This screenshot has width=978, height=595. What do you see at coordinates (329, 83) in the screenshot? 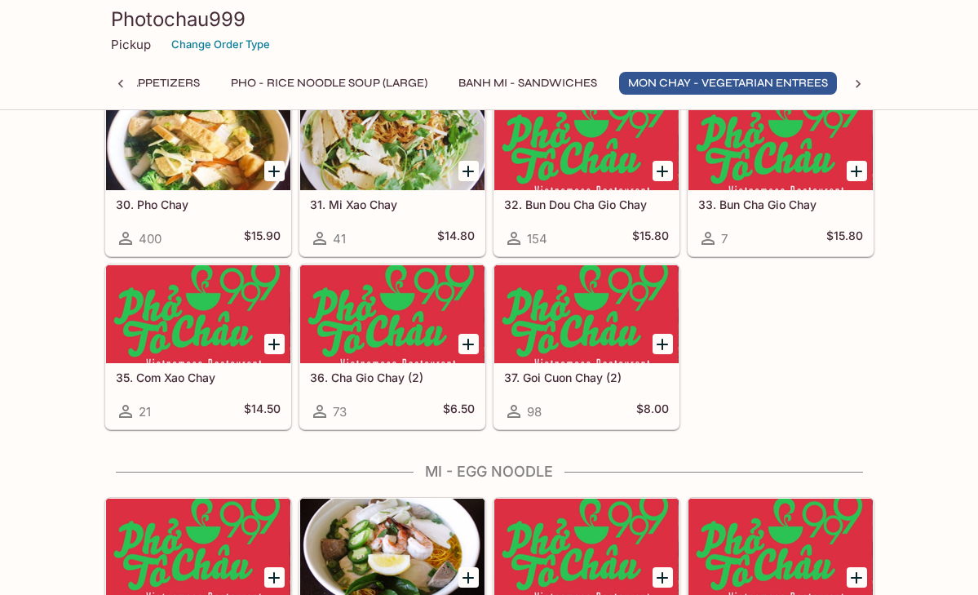
I see `button: Pho - Rice Noodle Soup (Large)` at bounding box center [329, 83].